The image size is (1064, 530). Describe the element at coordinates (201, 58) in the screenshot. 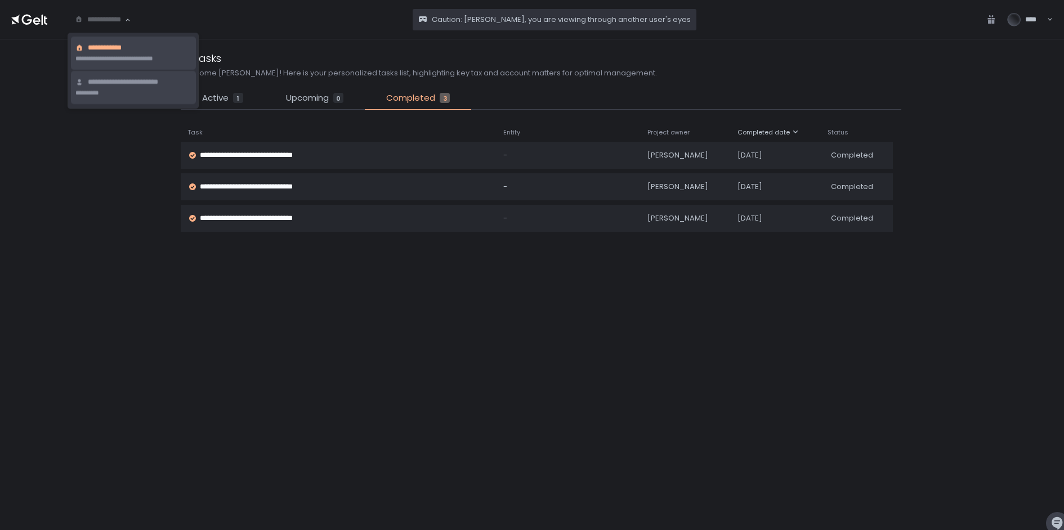

I see `div: Tasks` at that location.